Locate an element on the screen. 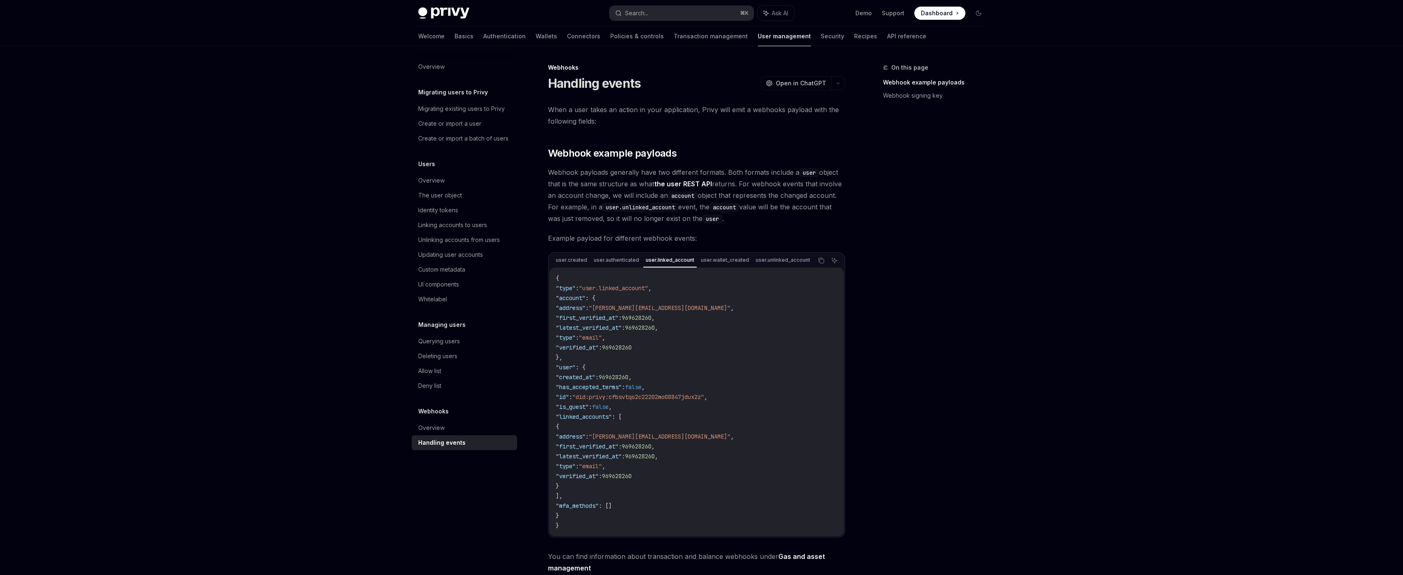  span: "user" is located at coordinates (566, 367).